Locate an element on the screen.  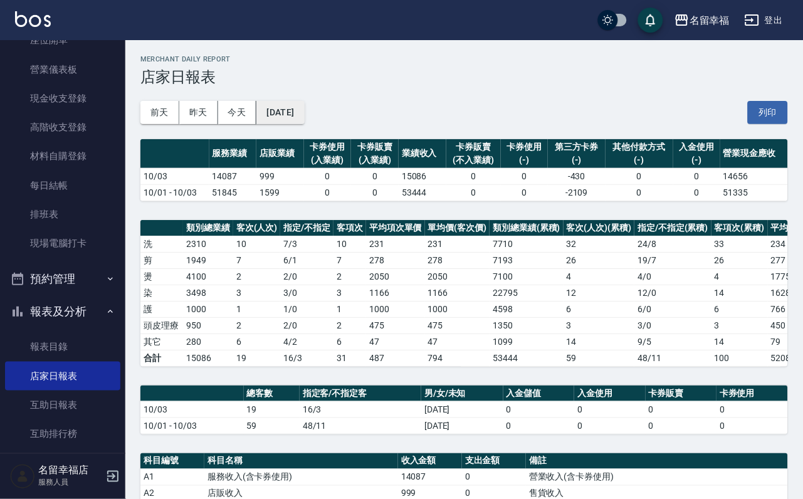
td: 1166 is located at coordinates (395, 293).